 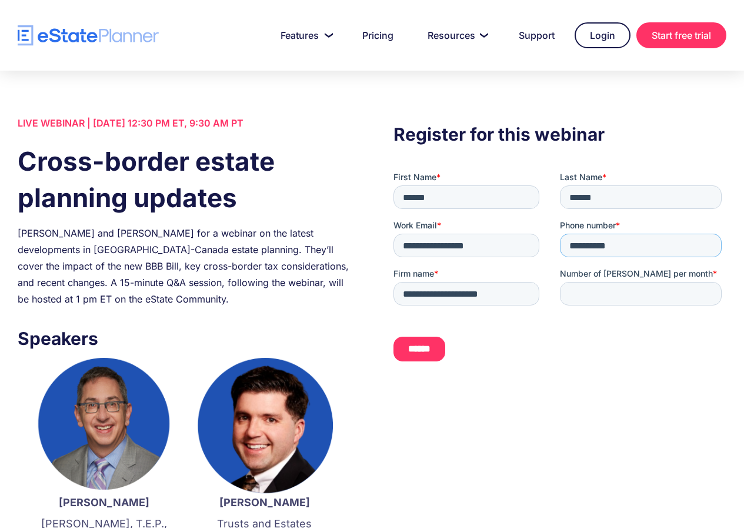 I want to click on a: Resources, so click(x=456, y=35).